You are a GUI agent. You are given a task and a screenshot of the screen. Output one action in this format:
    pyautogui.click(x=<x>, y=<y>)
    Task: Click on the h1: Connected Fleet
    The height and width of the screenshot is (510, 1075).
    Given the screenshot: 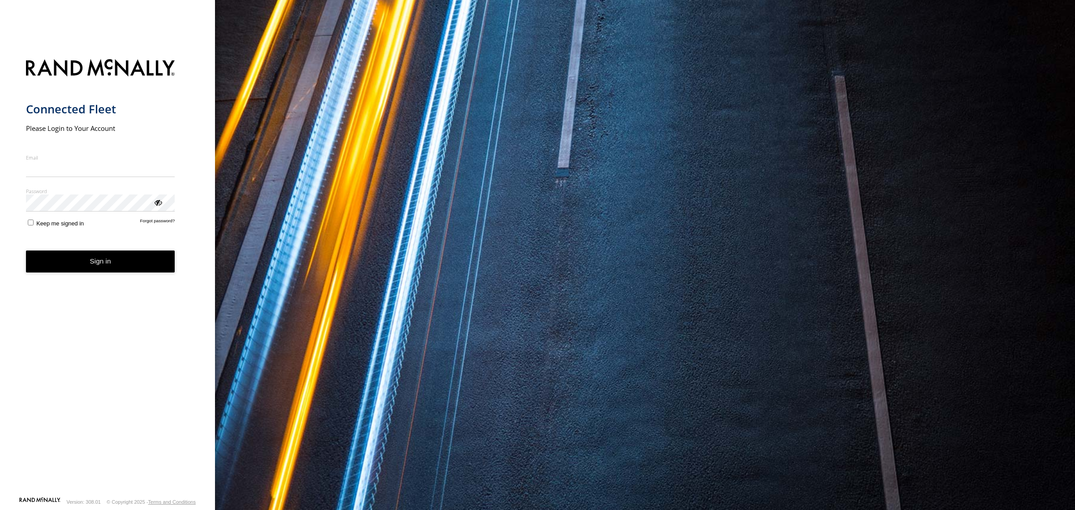 What is the action you would take?
    pyautogui.click(x=100, y=109)
    